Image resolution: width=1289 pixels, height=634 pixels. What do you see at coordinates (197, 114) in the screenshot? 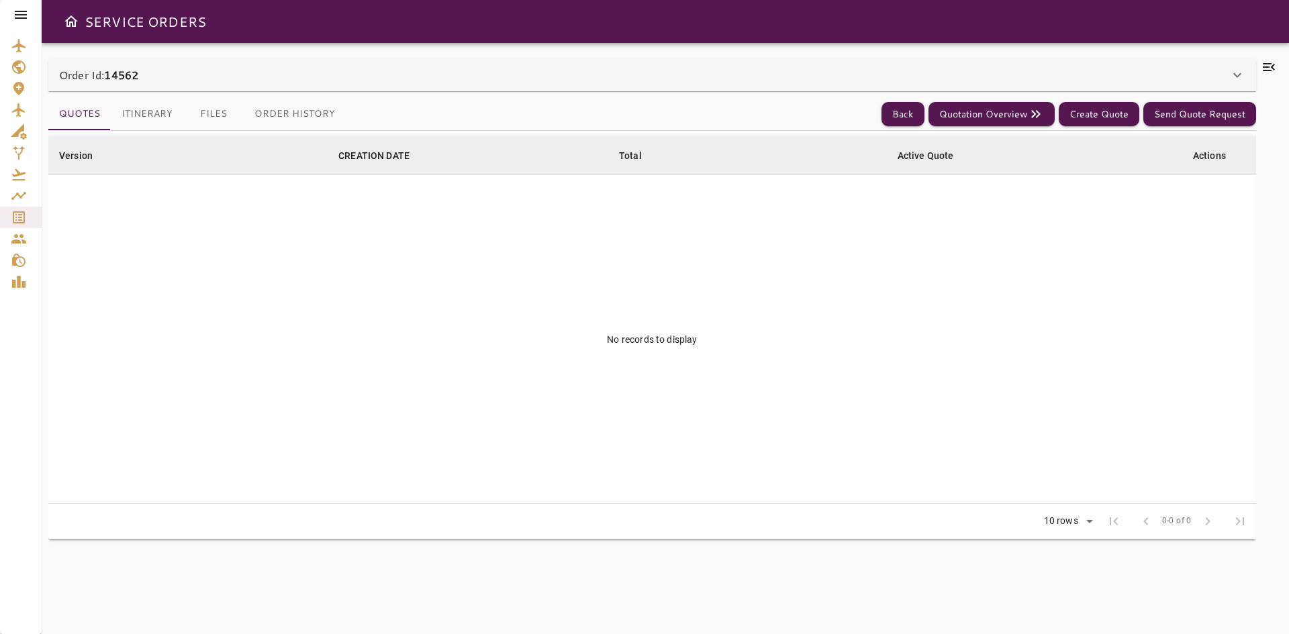
I see `div: basic tabs example` at bounding box center [197, 114].